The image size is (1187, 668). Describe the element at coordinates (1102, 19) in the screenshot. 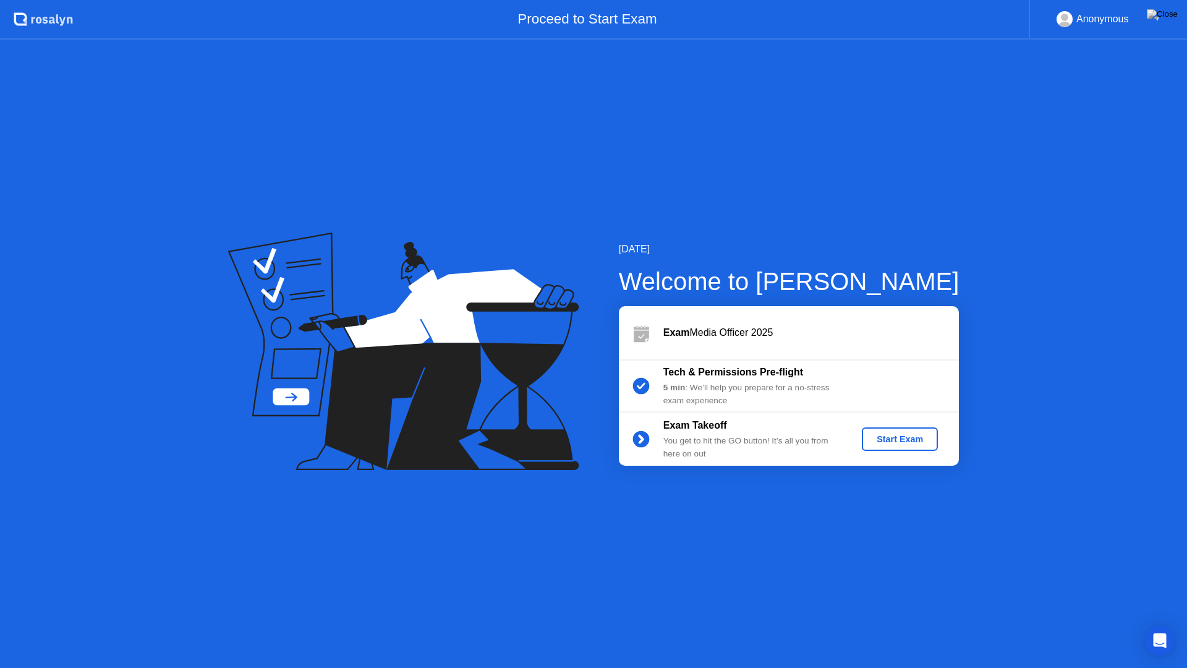

I see `div: Anonymous` at that location.